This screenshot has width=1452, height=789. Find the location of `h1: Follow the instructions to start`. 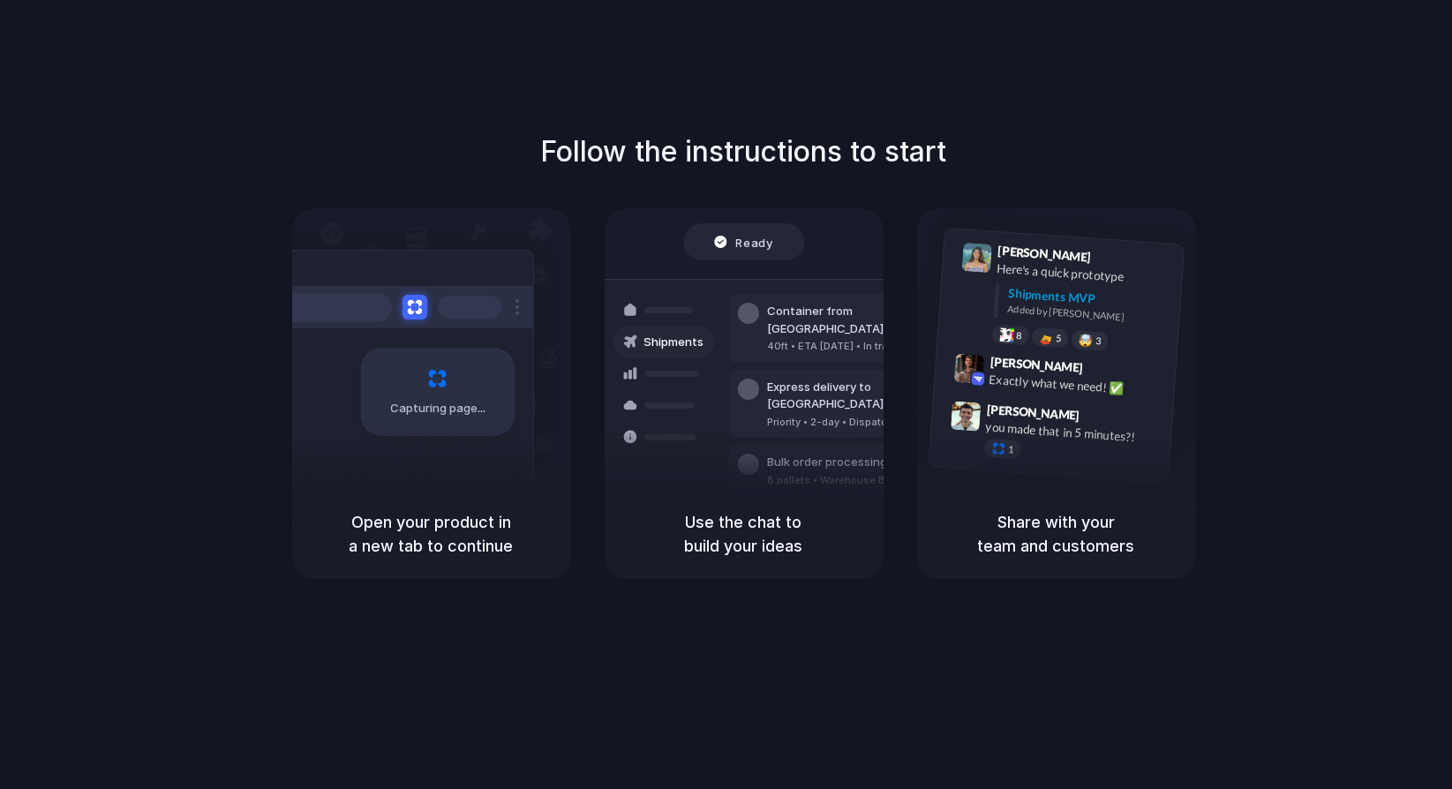

h1: Follow the instructions to start is located at coordinates (744, 152).